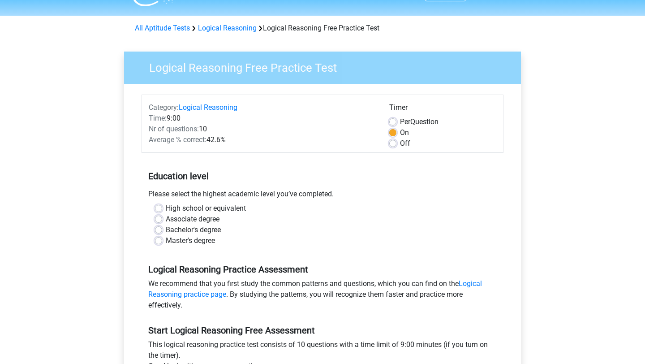 The image size is (645, 364). Describe the element at coordinates (443, 109) in the screenshot. I see `div: Timer` at that location.